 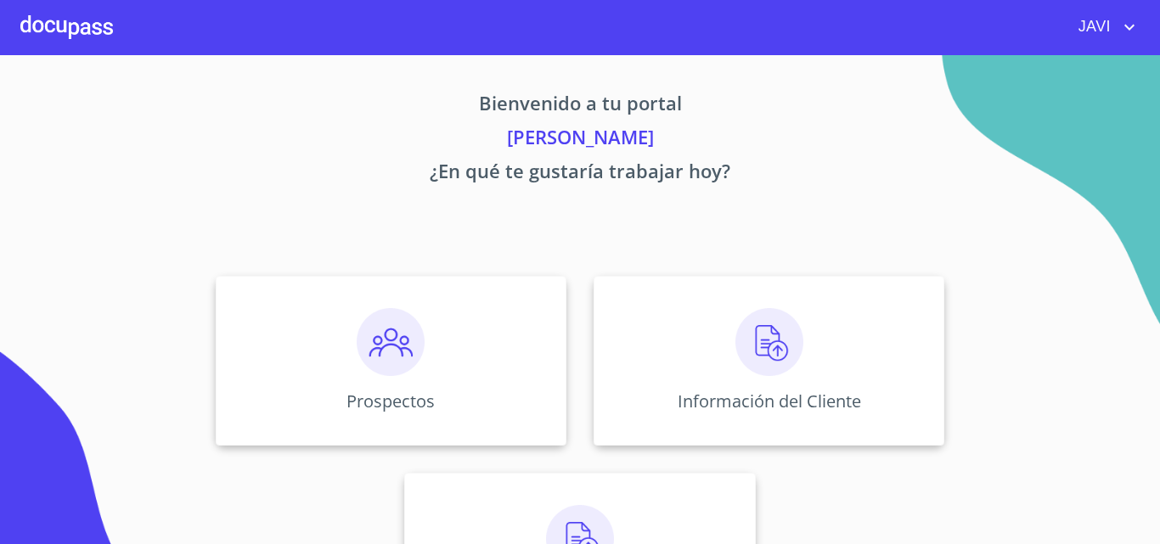 What do you see at coordinates (391, 401) in the screenshot?
I see `p: Prospectos` at bounding box center [391, 401].